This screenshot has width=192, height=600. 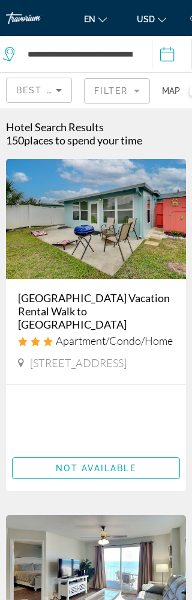 I want to click on button: Change language, so click(x=96, y=19).